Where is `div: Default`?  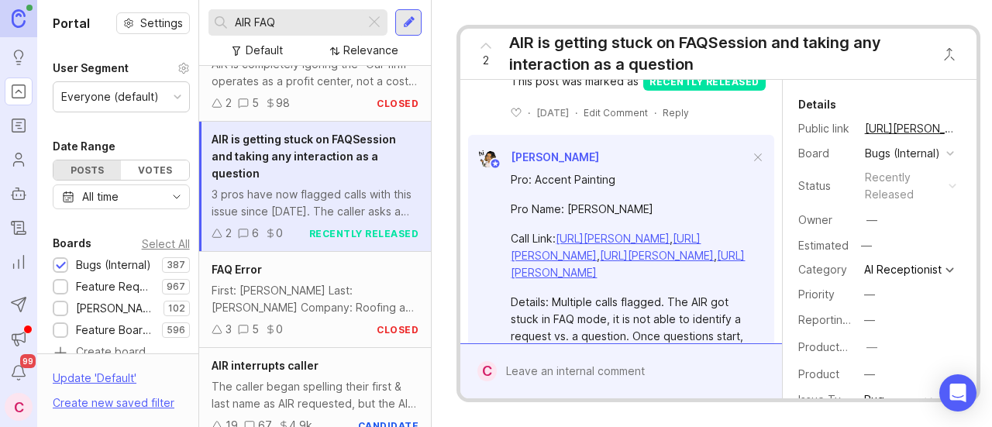 div: Default is located at coordinates (264, 50).